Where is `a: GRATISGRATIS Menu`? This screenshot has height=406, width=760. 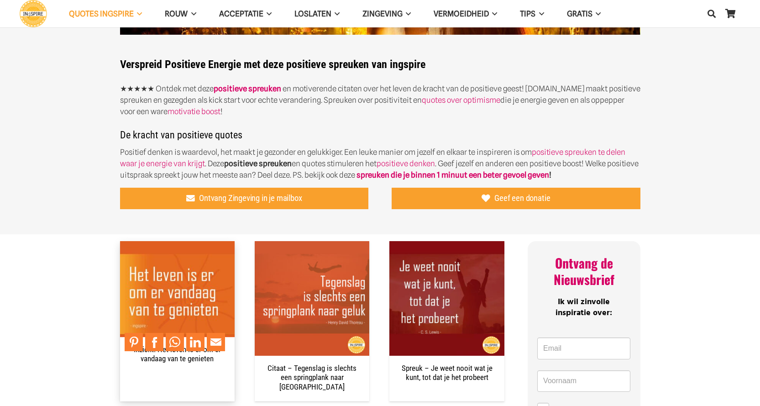
a: GRATISGRATIS Menu is located at coordinates (583, 14).